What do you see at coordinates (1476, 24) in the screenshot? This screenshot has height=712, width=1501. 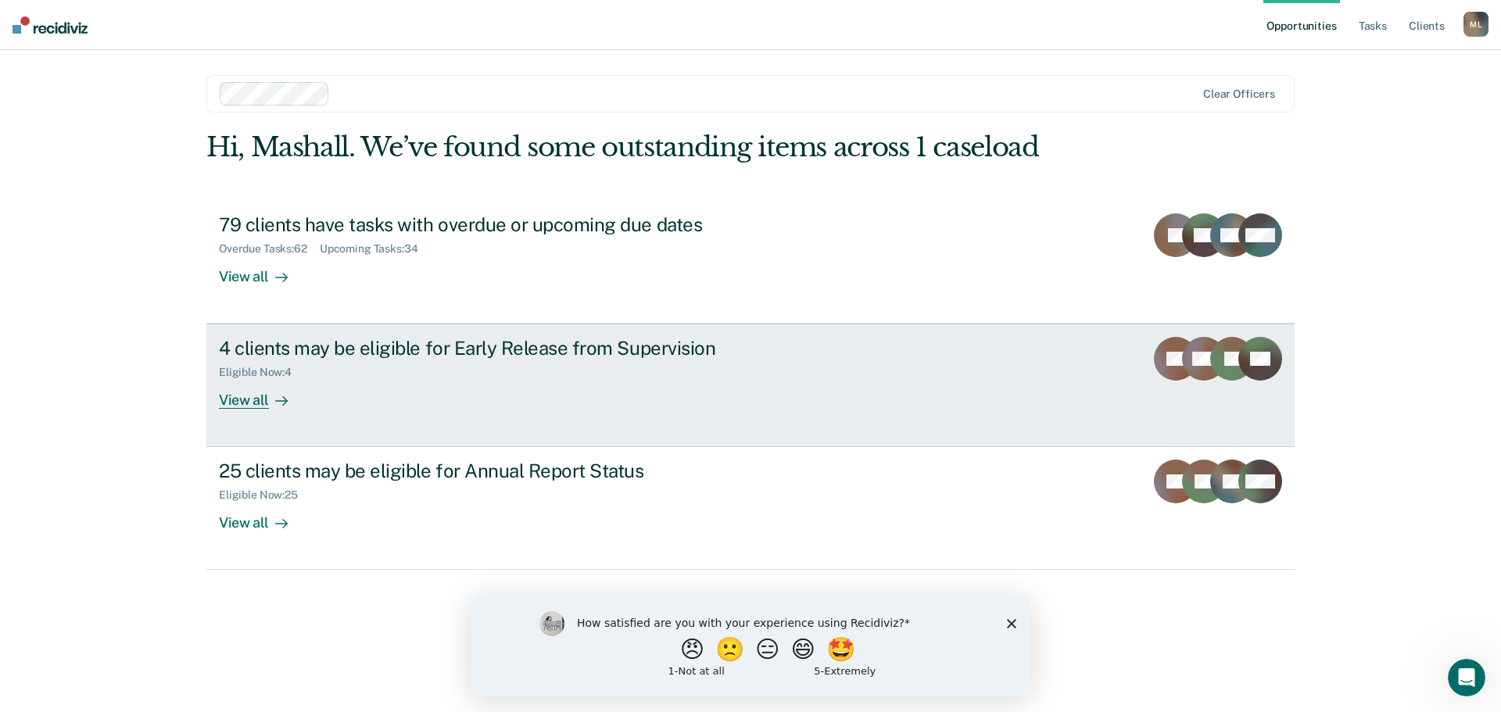 I see `div: M L` at bounding box center [1476, 24].